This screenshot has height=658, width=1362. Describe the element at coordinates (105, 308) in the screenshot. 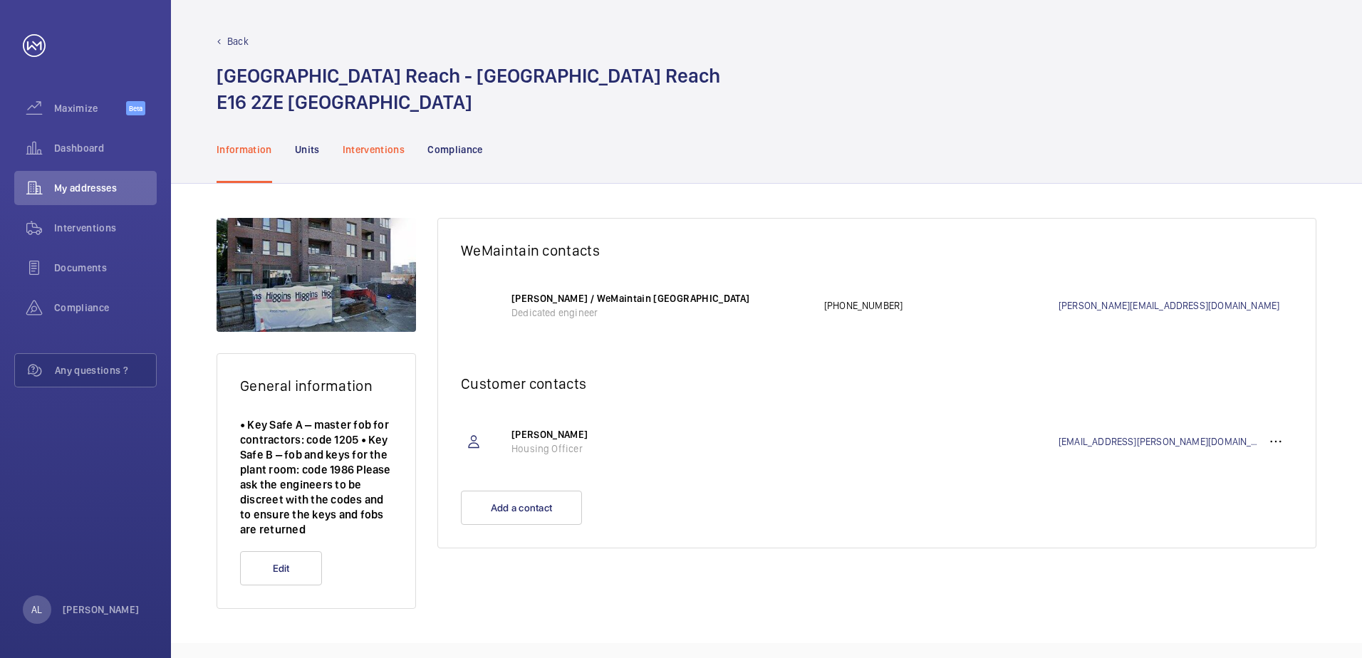

I see `span: Compliance` at that location.